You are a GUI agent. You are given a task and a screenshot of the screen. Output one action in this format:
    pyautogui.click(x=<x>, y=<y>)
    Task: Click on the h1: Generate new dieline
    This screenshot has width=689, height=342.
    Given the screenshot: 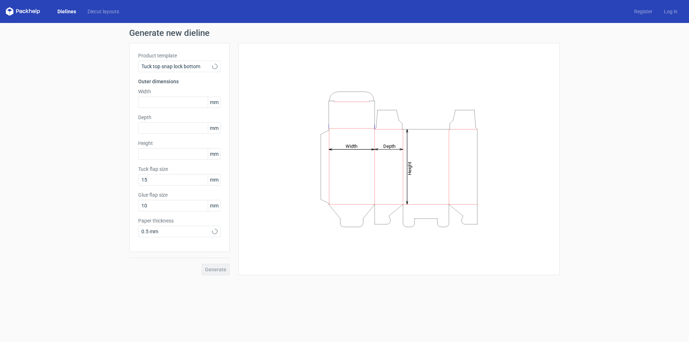 What is the action you would take?
    pyautogui.click(x=345, y=33)
    